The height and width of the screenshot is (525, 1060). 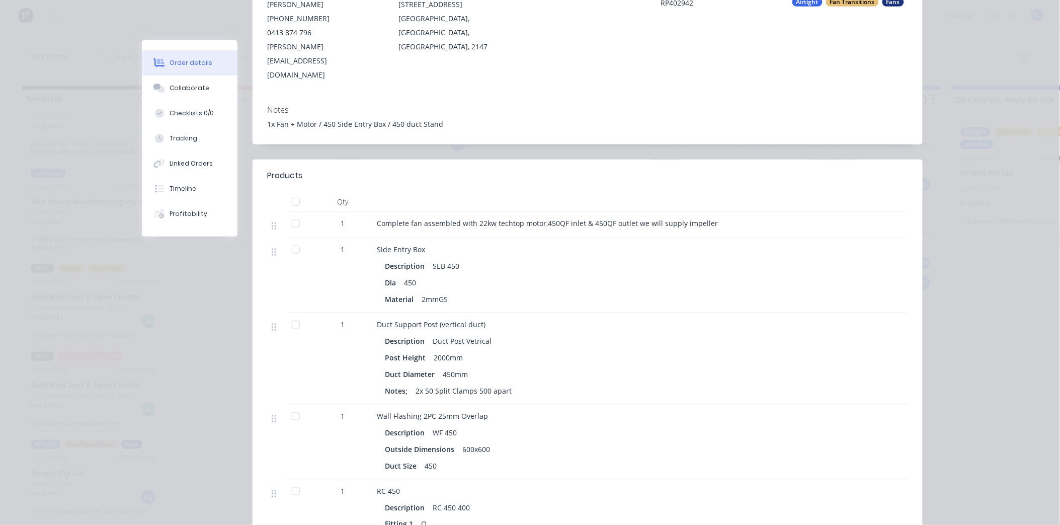 What do you see at coordinates (548, 223) in the screenshot?
I see `span: Complete fan assembled with 22kw techtop motor,450QF inlet & 450QF outlet we will supply impeller` at bounding box center [548, 223].